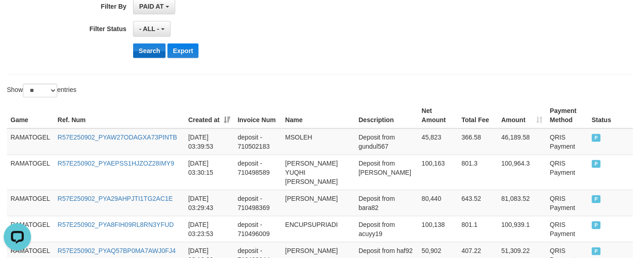 This screenshot has height=258, width=640. What do you see at coordinates (258, 229) in the screenshot?
I see `td: deposit - 710496009` at bounding box center [258, 229].